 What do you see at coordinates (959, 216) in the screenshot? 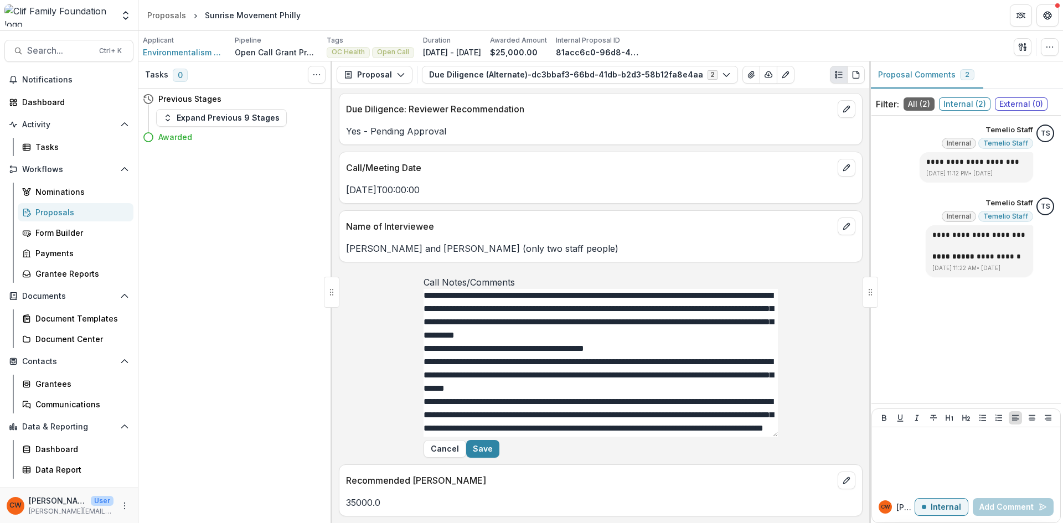
I see `span: Internal` at bounding box center [959, 216].